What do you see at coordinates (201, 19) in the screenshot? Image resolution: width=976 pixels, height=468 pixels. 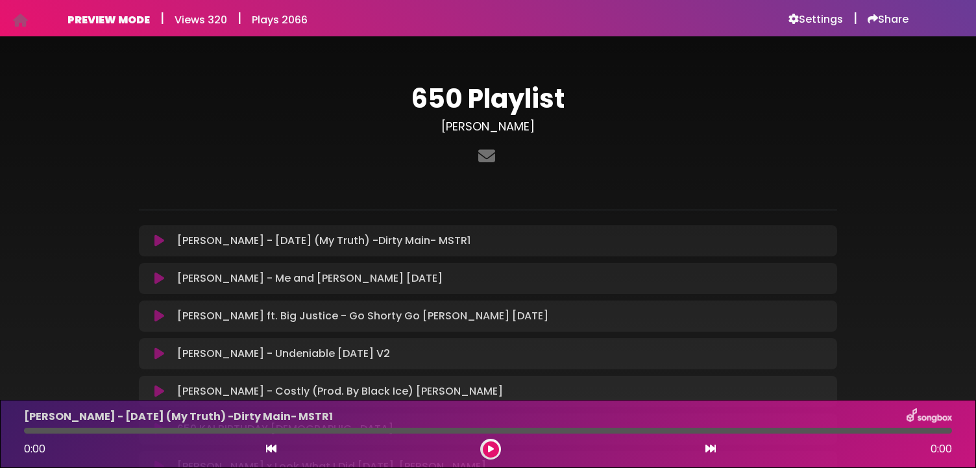 I see `h6: Views 320` at bounding box center [201, 19].